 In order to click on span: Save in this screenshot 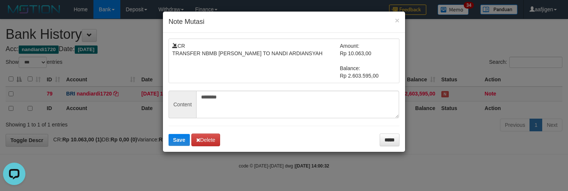, I will do `click(179, 140)`.